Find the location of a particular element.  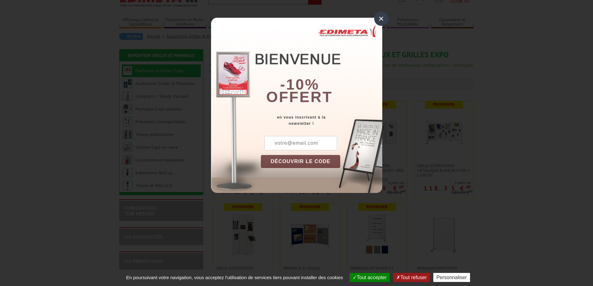

button: Tout accepter is located at coordinates (370, 277).